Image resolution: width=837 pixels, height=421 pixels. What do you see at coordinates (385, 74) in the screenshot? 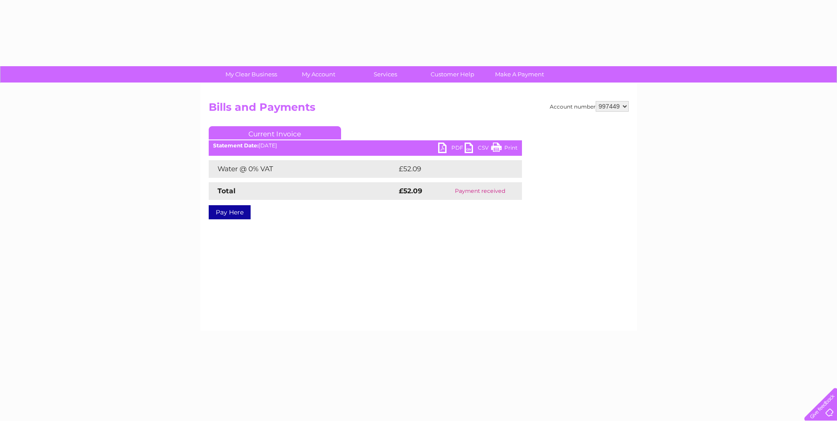
I see `a: Services` at bounding box center [385, 74].